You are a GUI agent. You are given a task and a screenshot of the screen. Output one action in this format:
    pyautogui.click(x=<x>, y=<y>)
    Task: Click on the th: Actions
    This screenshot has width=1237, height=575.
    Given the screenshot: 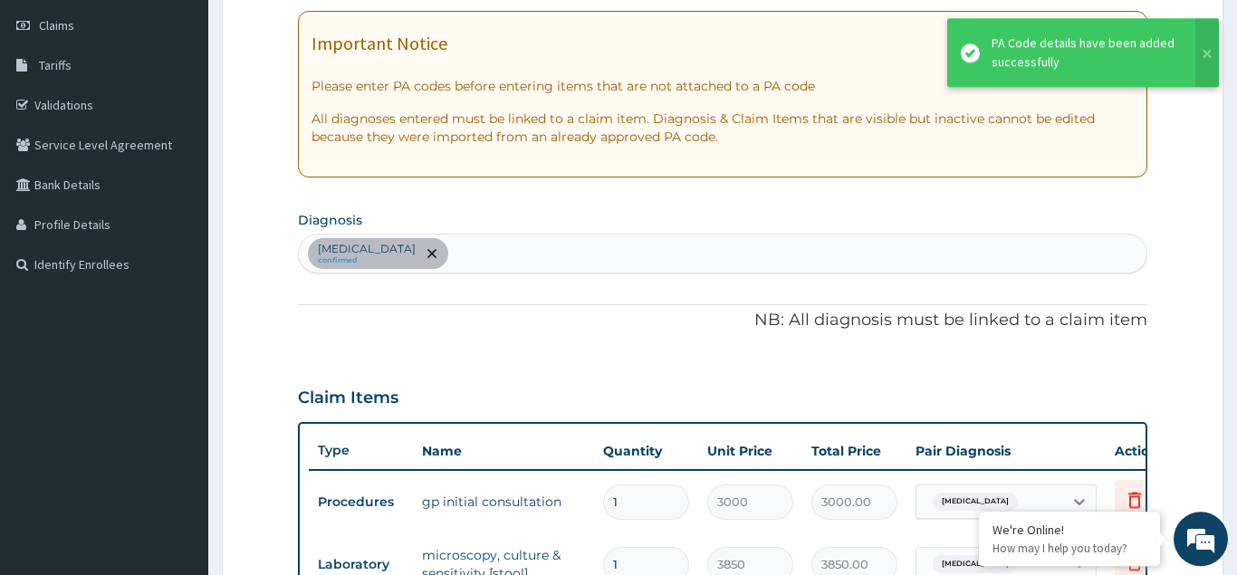 What is the action you would take?
    pyautogui.click(x=1151, y=451)
    